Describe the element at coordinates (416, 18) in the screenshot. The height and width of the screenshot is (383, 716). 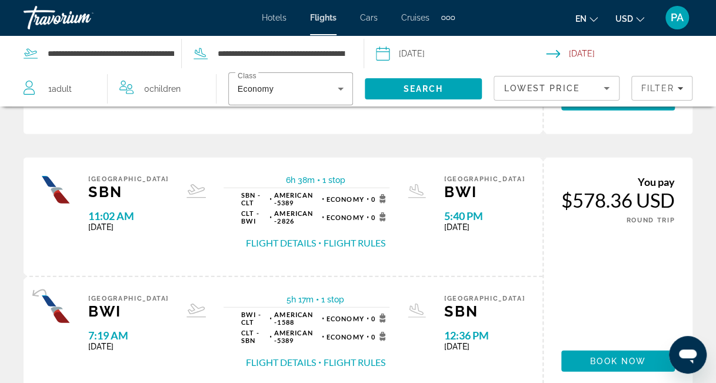
I see `span: Cruises` at that location.